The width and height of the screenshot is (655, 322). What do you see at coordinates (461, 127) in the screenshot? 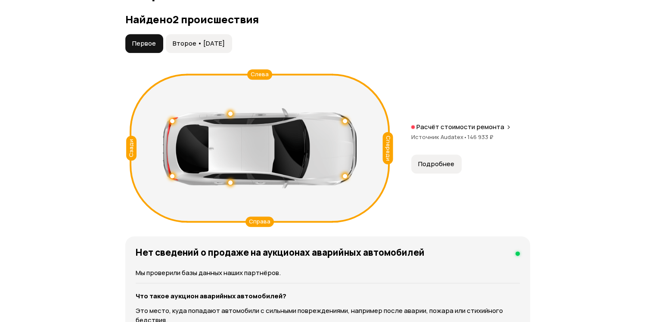
I see `p: Расчёт стоимости ремонта` at bounding box center [461, 127].